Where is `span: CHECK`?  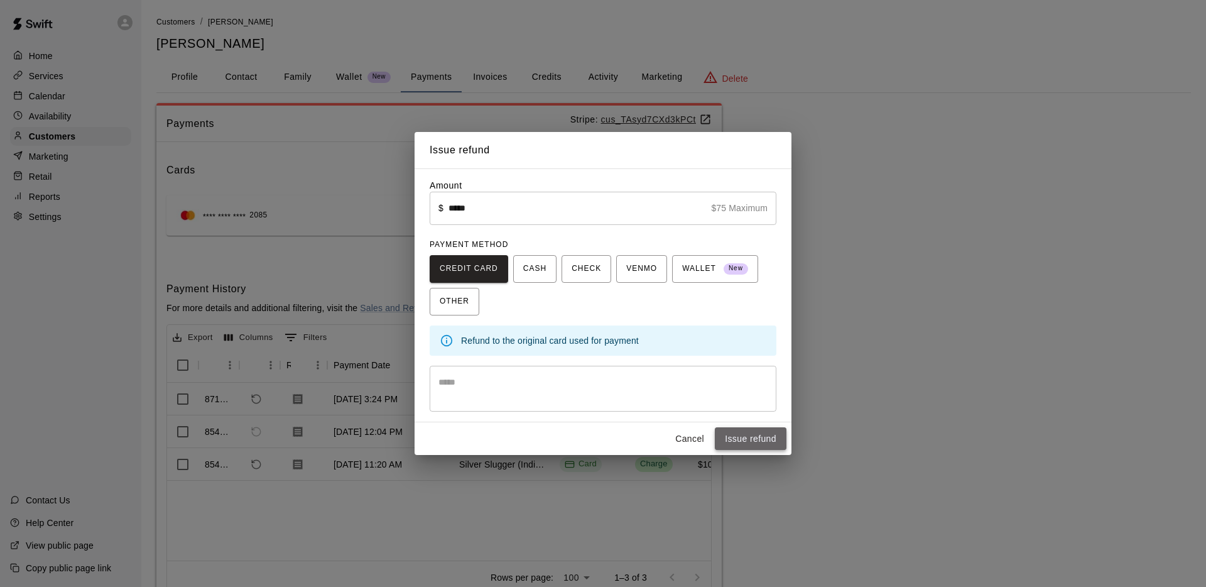 span: CHECK is located at coordinates (586, 269).